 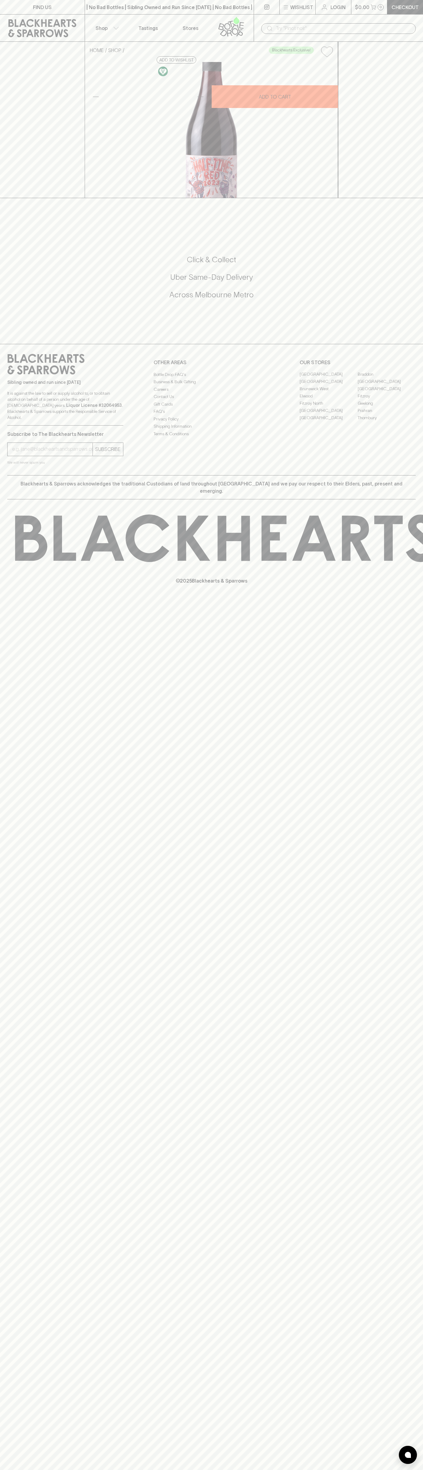 What do you see at coordinates (358, 362) in the screenshot?
I see `p: OUR STORES` at bounding box center [358, 362].